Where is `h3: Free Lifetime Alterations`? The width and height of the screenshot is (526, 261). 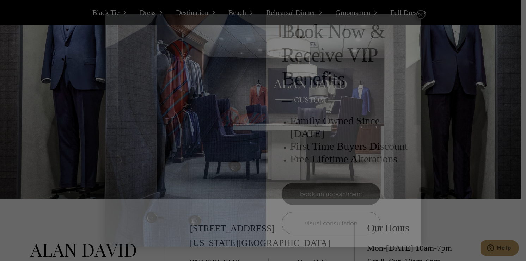 h3: Free Lifetime Alterations is located at coordinates (352, 159).